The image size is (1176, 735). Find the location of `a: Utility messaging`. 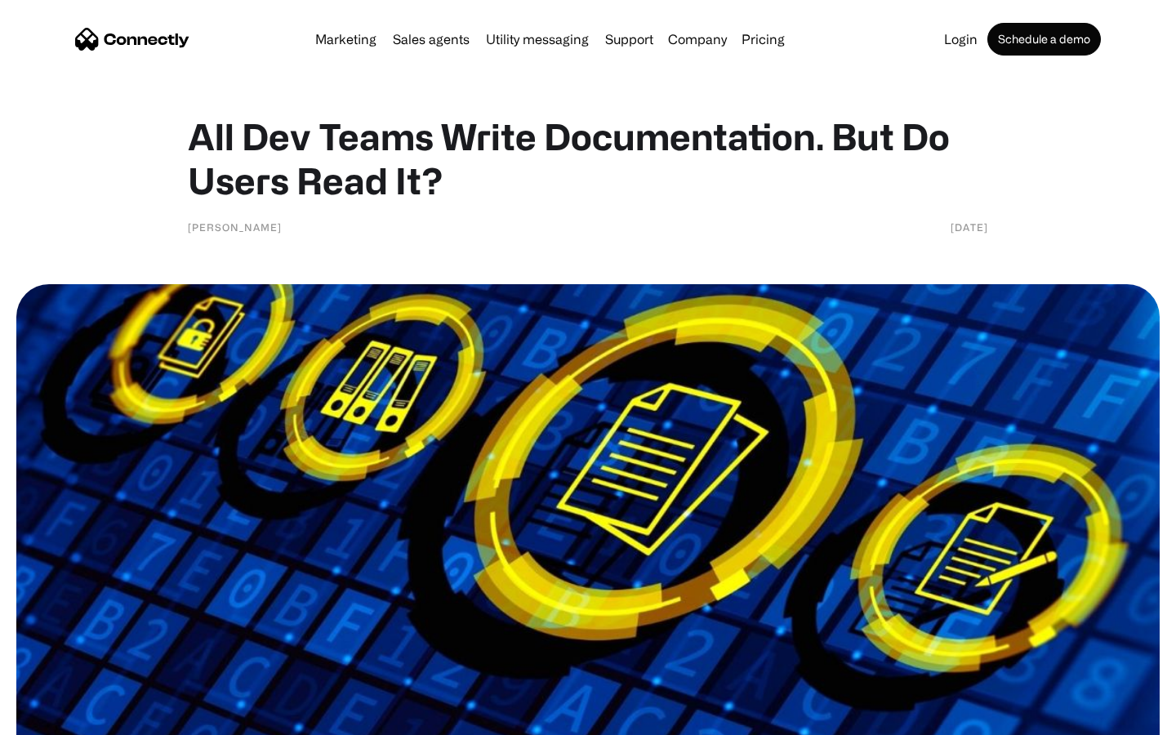

a: Utility messaging is located at coordinates (537, 39).